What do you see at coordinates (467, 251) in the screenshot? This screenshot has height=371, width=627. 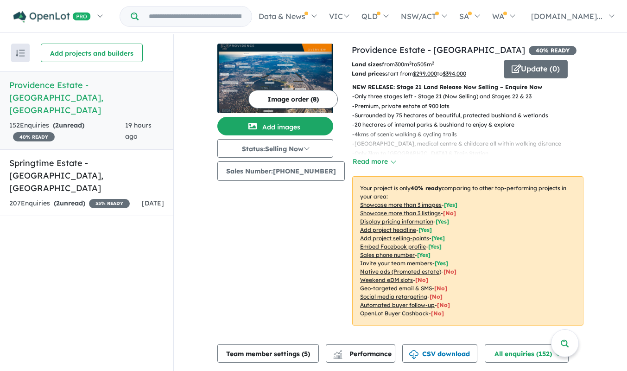 I see `p: Your project is only comparing to other top-performing projects in your area: - - - - - - - - - -...` at bounding box center [467, 251].